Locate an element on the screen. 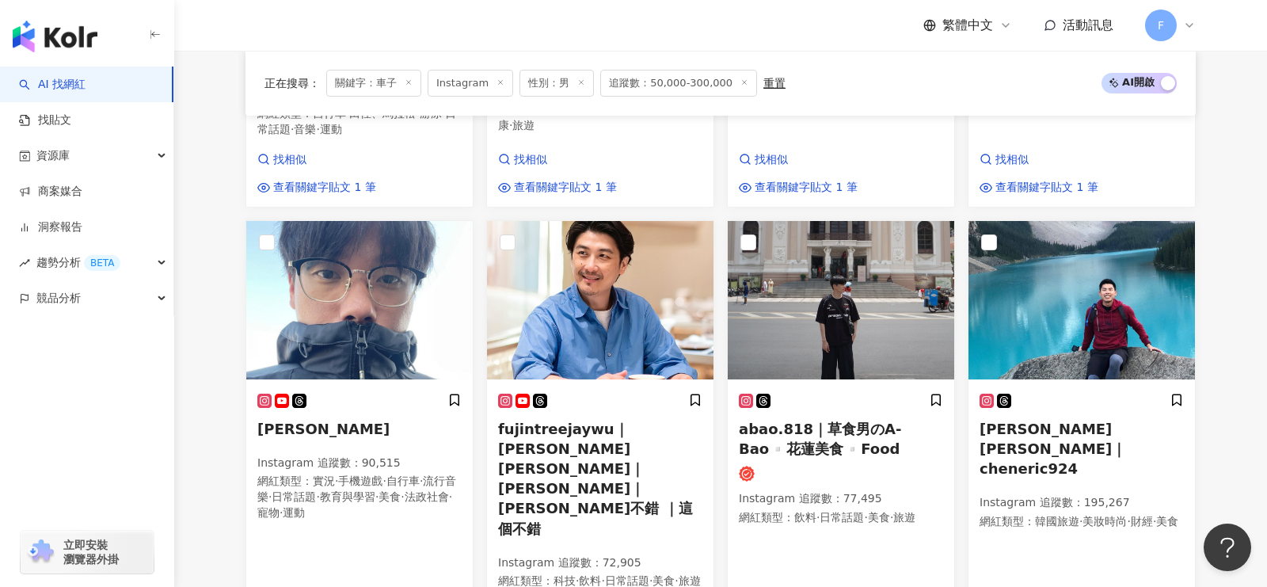  a: 洞察報告 is located at coordinates (51, 227).